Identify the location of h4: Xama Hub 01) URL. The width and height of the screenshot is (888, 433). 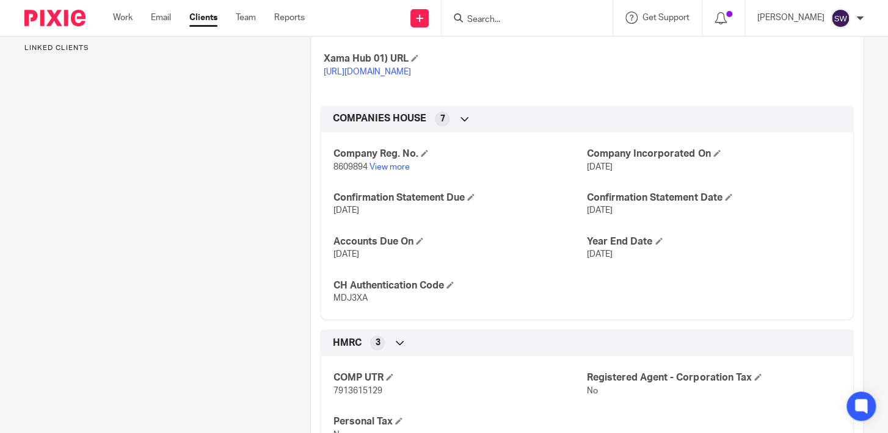
(455, 59).